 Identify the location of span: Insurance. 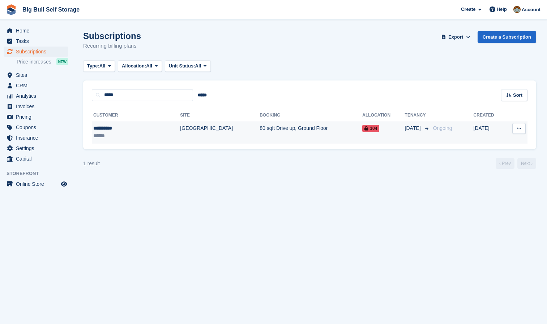
(38, 138).